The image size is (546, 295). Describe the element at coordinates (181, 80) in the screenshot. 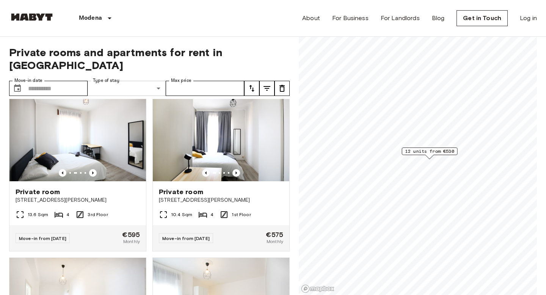

I see `label: Max price` at that location.